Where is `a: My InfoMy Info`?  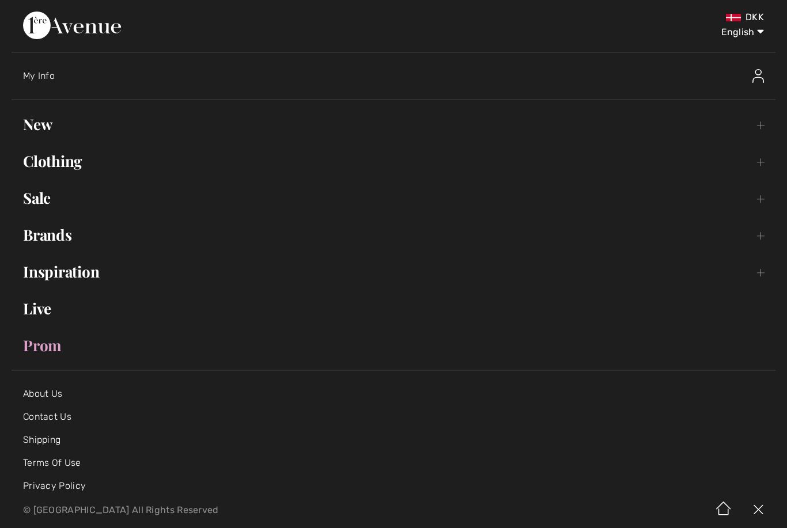 a: My InfoMy Info is located at coordinates (399, 76).